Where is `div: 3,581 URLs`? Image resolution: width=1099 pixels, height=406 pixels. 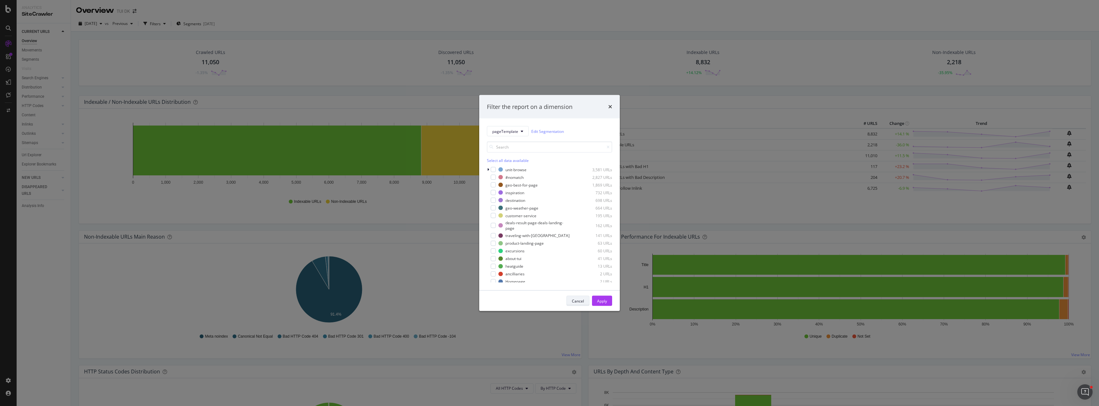 div: 3,581 URLs is located at coordinates (597, 169).